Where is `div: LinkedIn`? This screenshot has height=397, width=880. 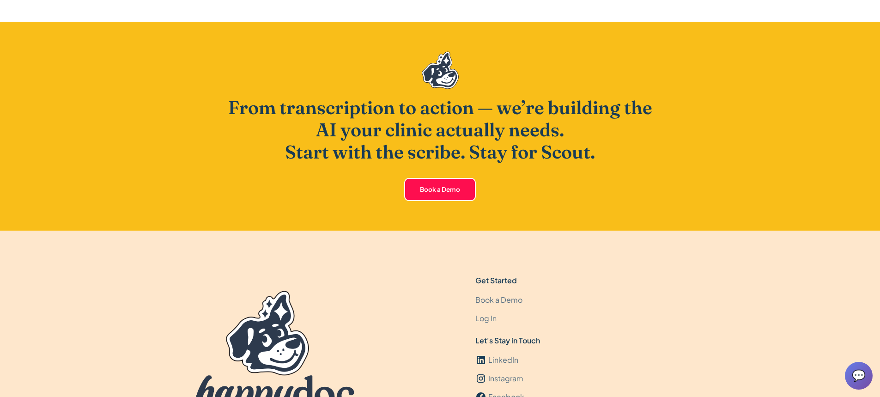
div: LinkedIn is located at coordinates (503, 360).